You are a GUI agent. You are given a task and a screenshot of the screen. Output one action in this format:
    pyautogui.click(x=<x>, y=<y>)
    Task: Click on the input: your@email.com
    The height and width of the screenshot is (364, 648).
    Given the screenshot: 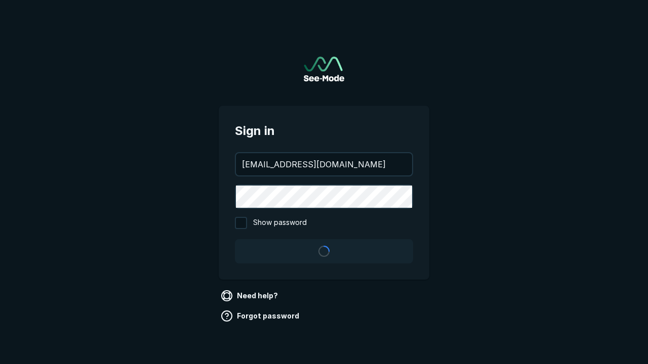 What is the action you would take?
    pyautogui.click(x=324, y=164)
    